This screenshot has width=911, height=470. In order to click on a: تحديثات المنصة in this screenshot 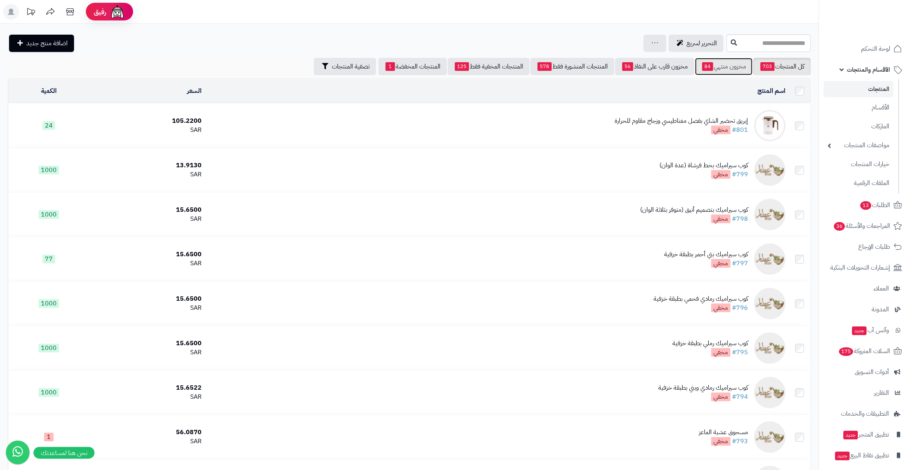, I will do `click(31, 13)`.